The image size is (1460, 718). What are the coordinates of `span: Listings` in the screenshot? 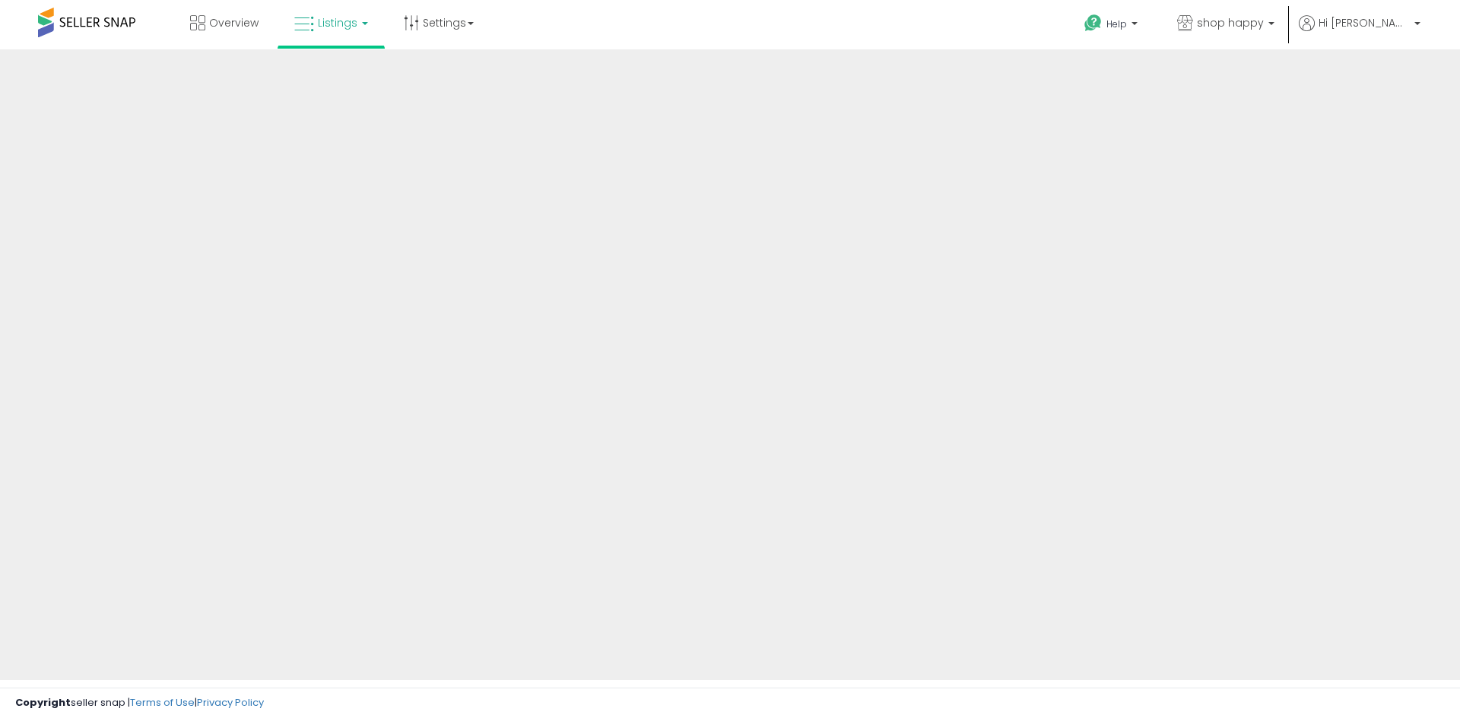 It's located at (338, 23).